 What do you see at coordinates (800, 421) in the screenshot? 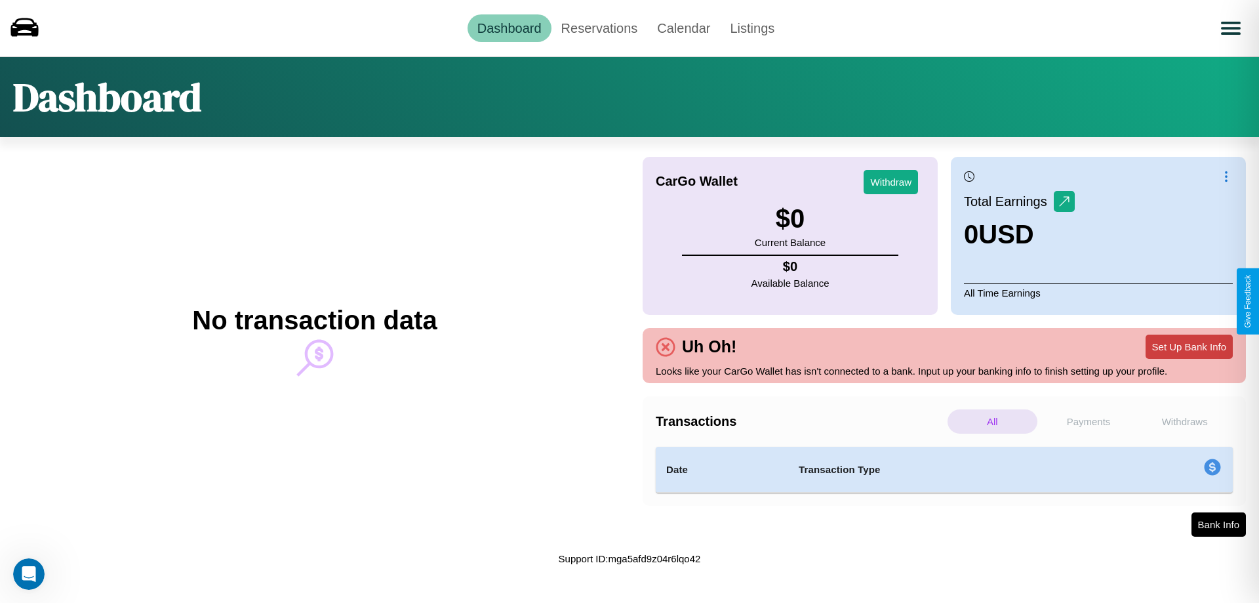
I see `h4: Transactions` at bounding box center [800, 421].